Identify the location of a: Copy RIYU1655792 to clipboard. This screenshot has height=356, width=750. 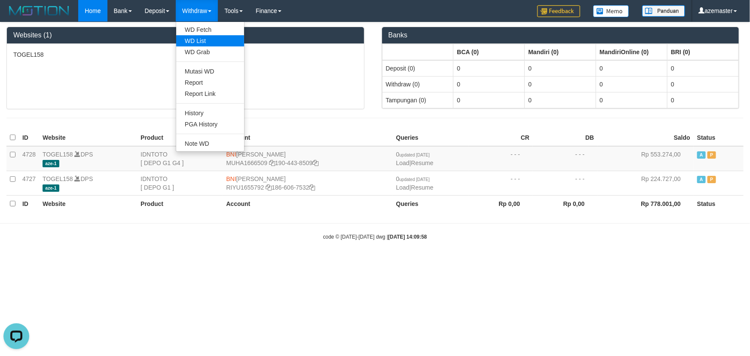
(269, 187).